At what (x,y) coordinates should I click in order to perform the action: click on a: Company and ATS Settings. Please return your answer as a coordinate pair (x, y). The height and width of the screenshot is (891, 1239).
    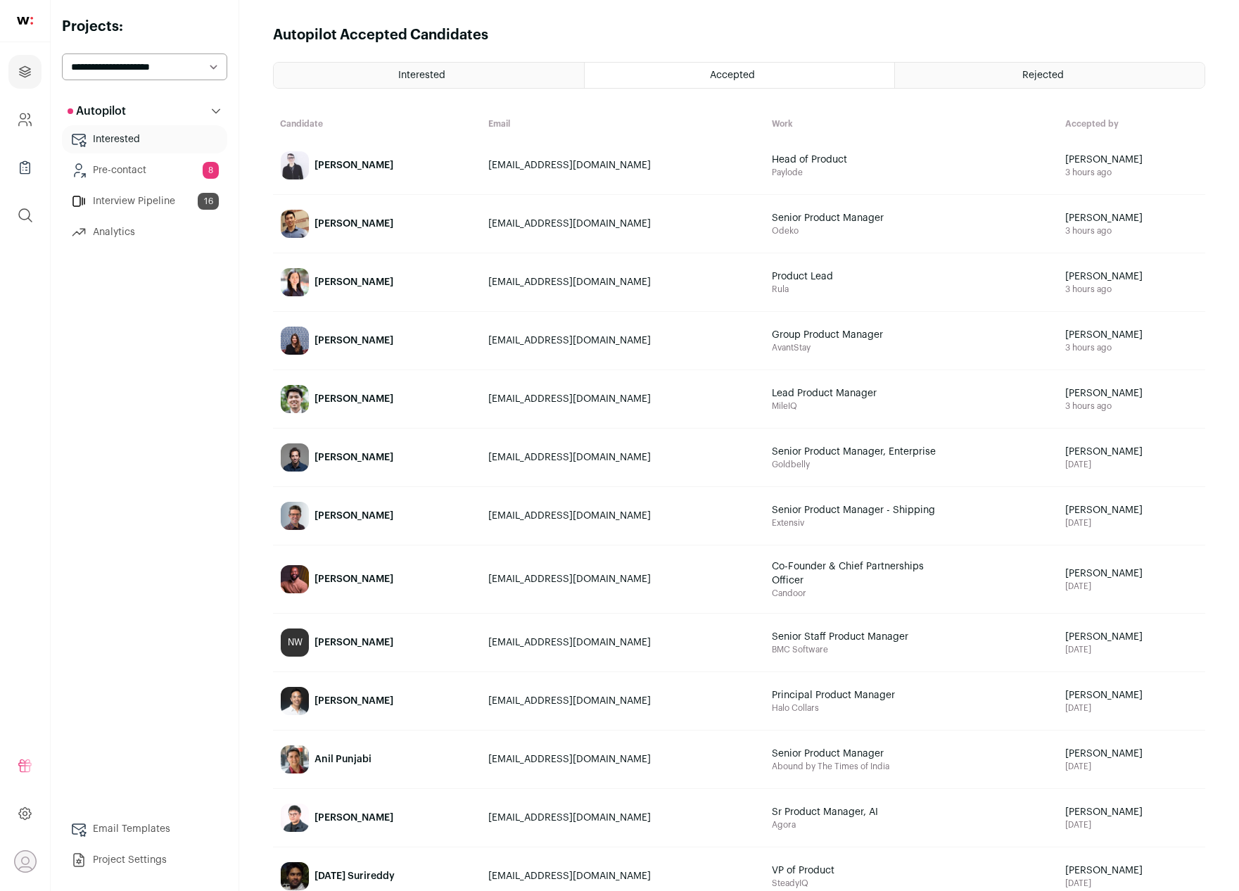
    Looking at the image, I should click on (25, 120).